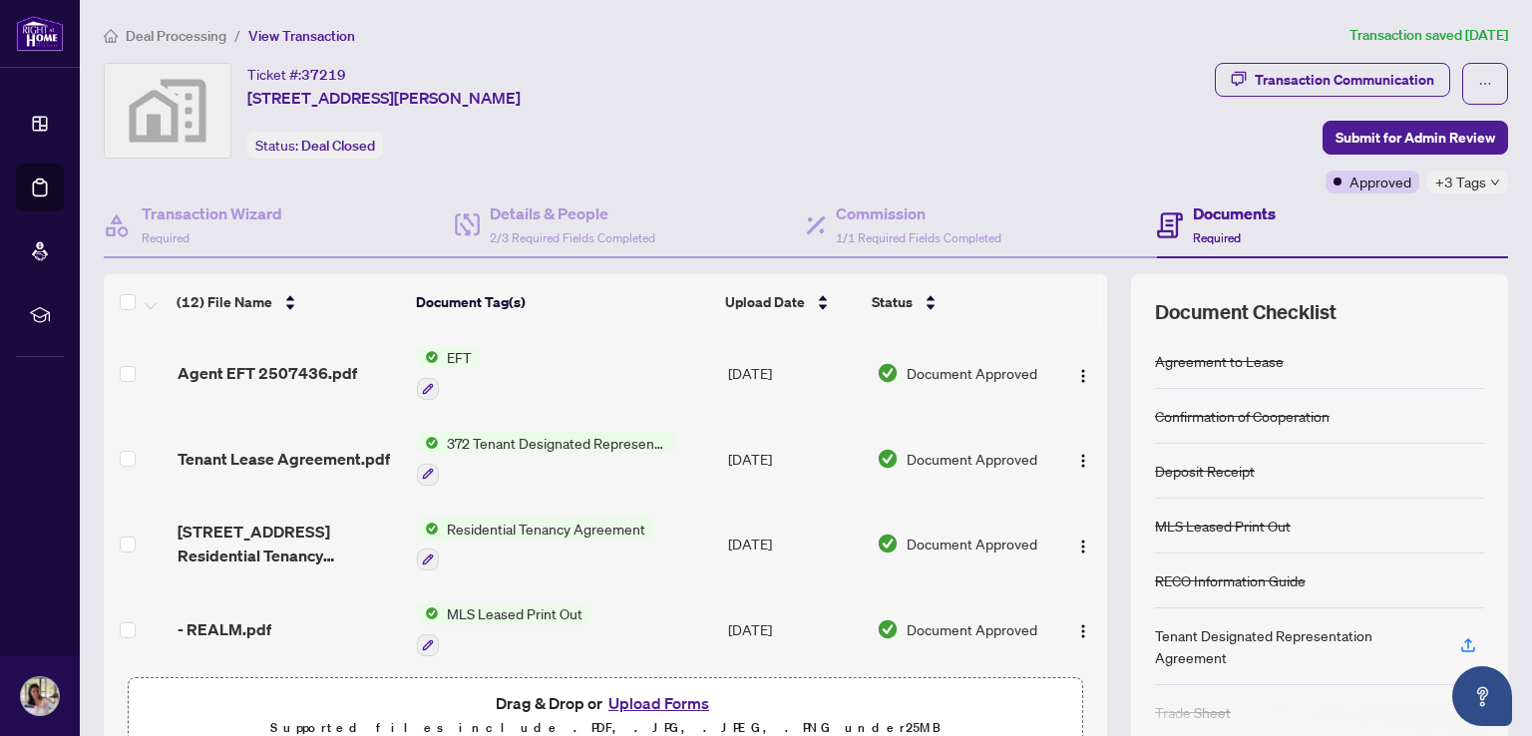 The image size is (1532, 736). Describe the element at coordinates (1223, 526) in the screenshot. I see `div: MLS Leased Print Out` at that location.